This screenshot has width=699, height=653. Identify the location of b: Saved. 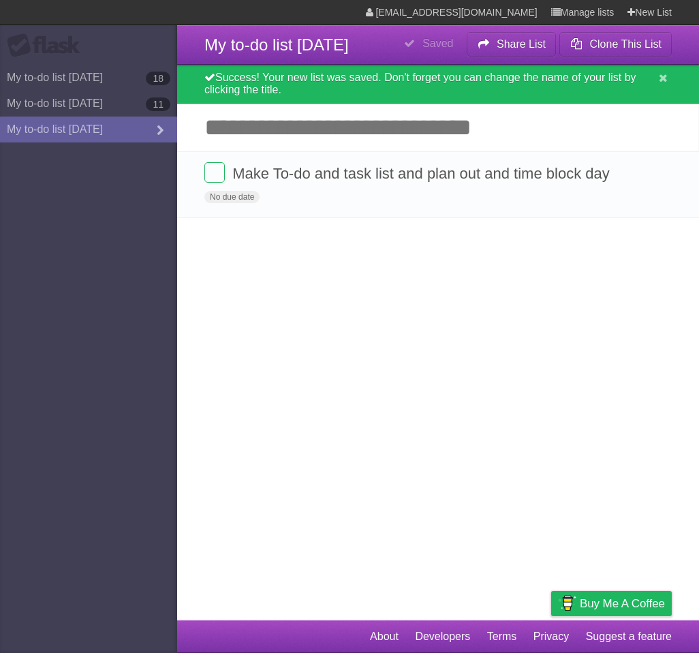
(438, 43).